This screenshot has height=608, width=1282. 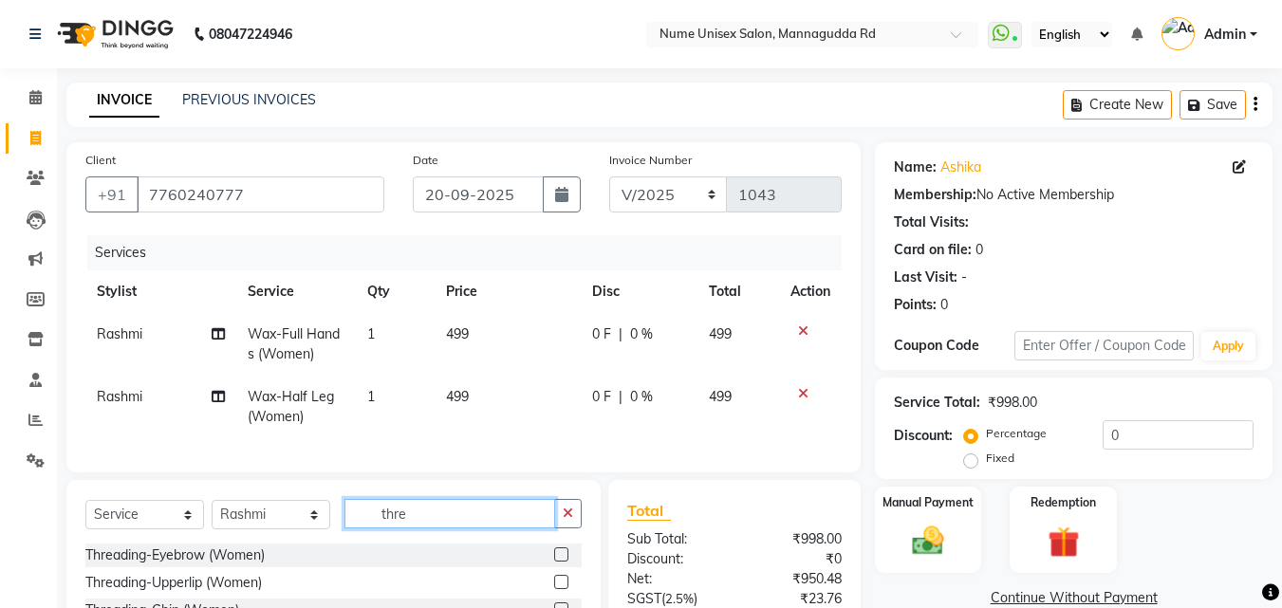 I want to click on div: ₹0, so click(x=795, y=559).